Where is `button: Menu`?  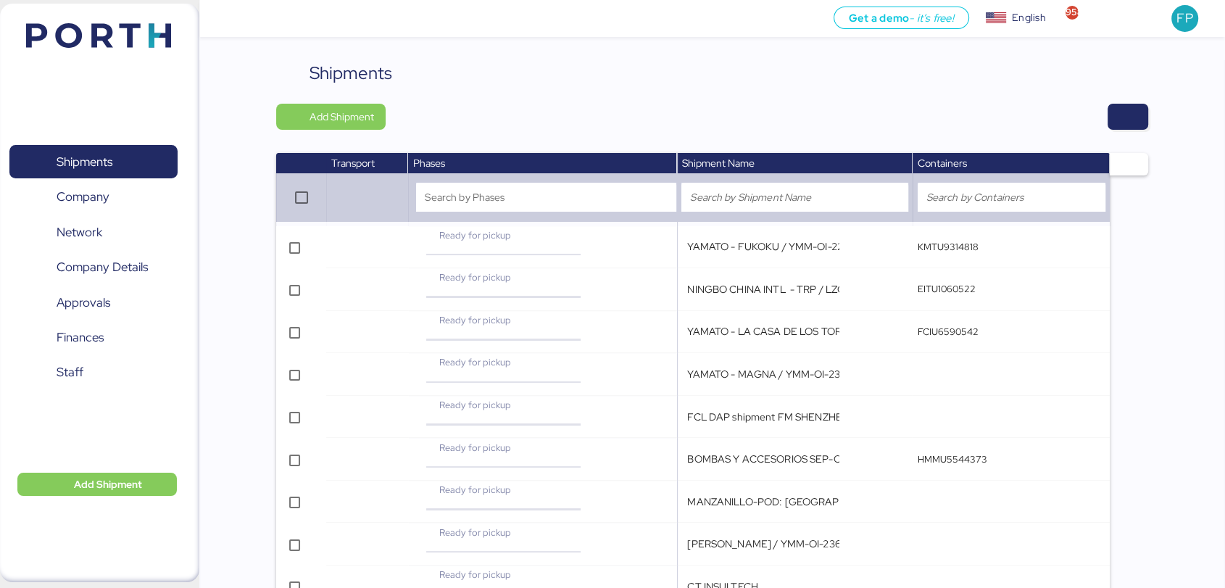 button: Menu is located at coordinates (220, 19).